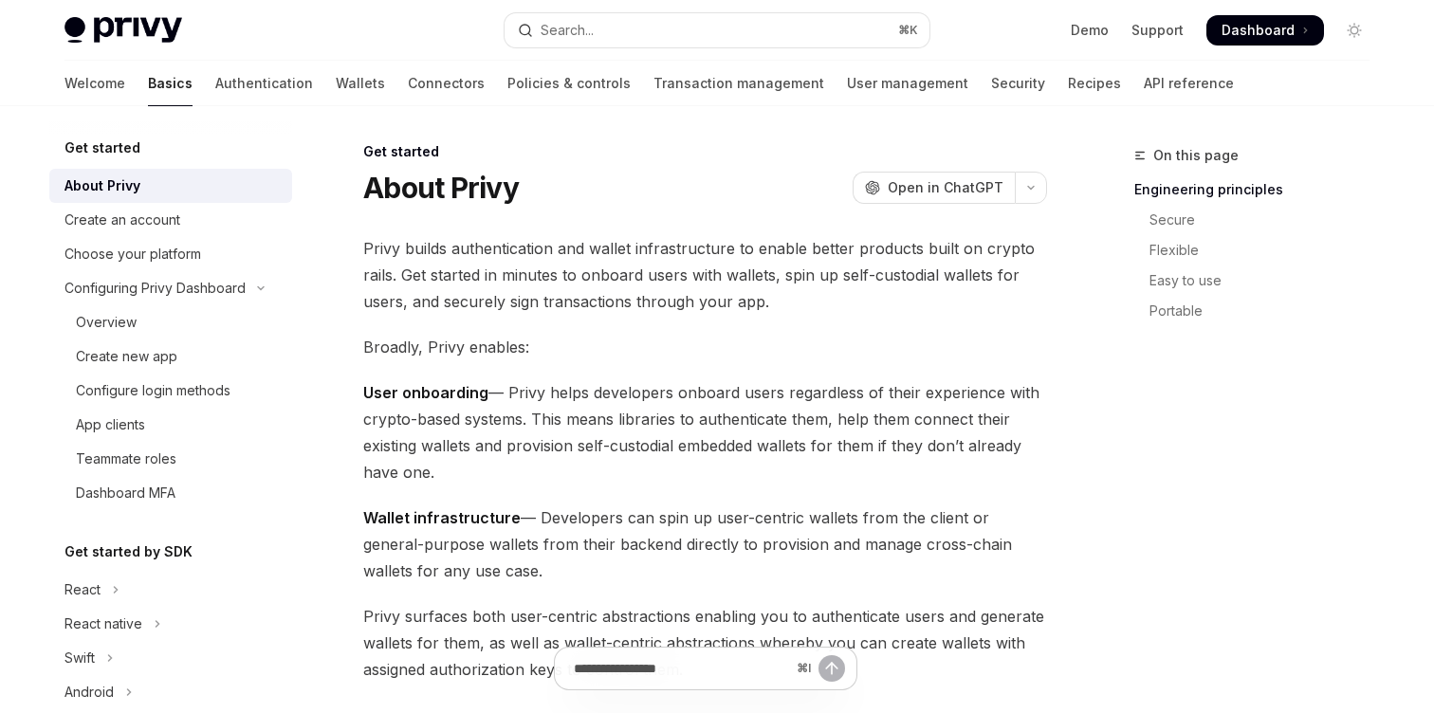 The width and height of the screenshot is (1434, 713). Describe the element at coordinates (171, 254) in the screenshot. I see `a: Choose your platform` at that location.